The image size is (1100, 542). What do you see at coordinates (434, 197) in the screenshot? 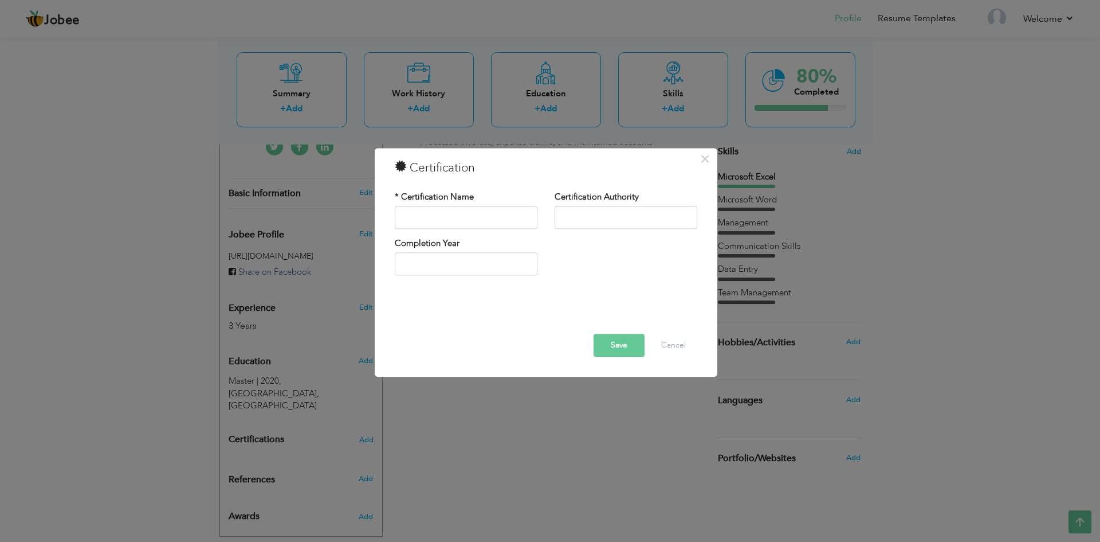
I see `label: * Certification Name` at bounding box center [434, 197].